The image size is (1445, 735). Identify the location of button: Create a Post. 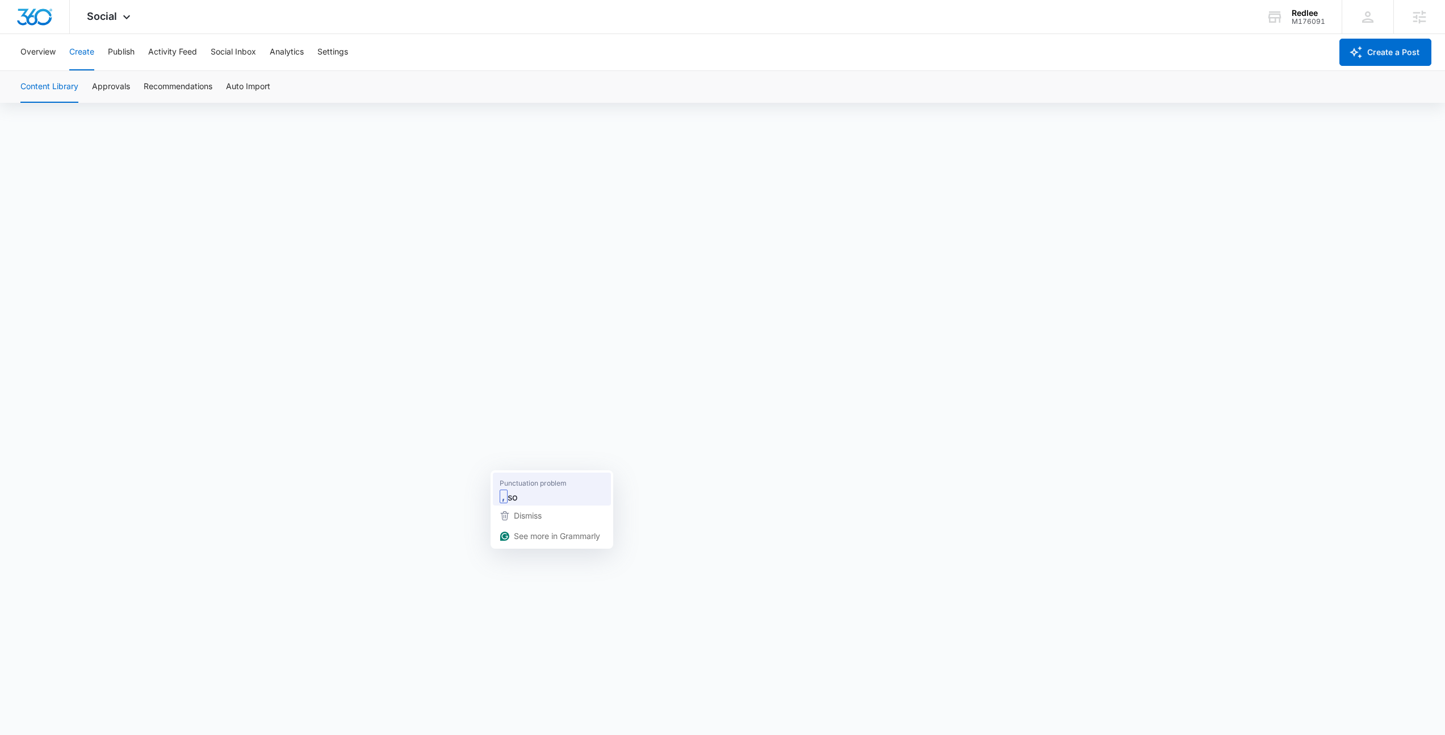
(1385, 52).